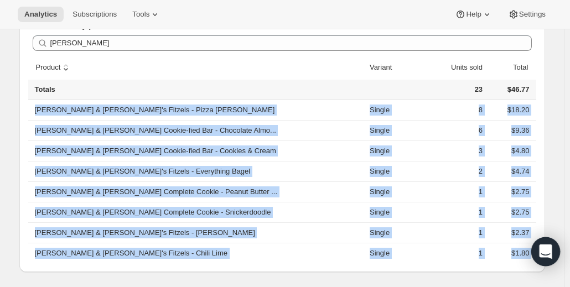 The image size is (570, 287). I want to click on td: $2.37, so click(511, 232).